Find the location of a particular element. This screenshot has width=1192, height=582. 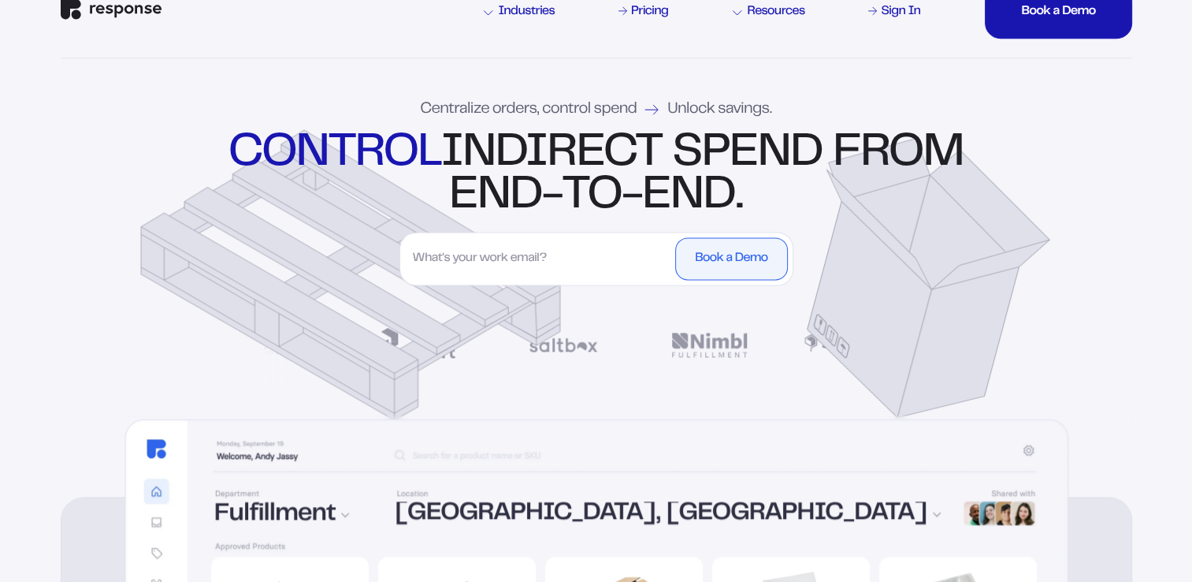

strong: control is located at coordinates (334, 154).